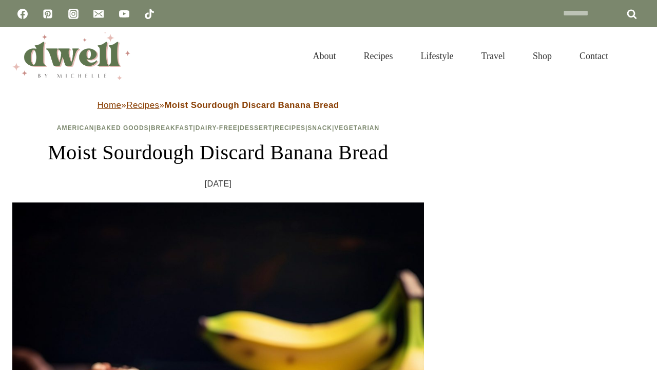 The width and height of the screenshot is (657, 370). I want to click on a: Contact, so click(594, 56).